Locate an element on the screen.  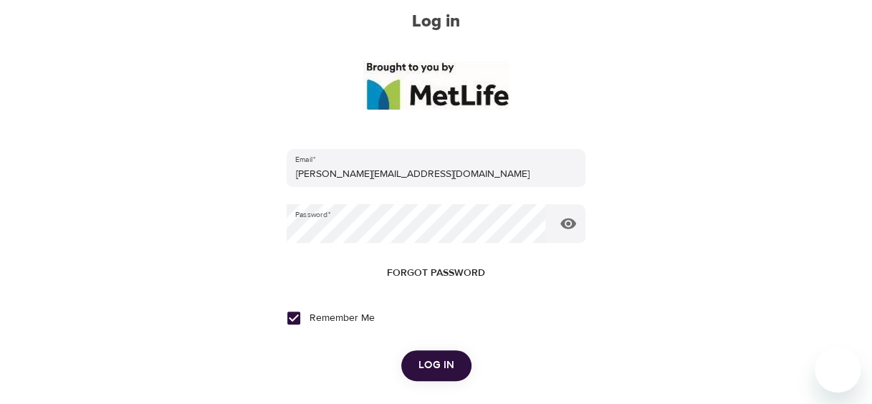
button: Log in is located at coordinates (436, 365).